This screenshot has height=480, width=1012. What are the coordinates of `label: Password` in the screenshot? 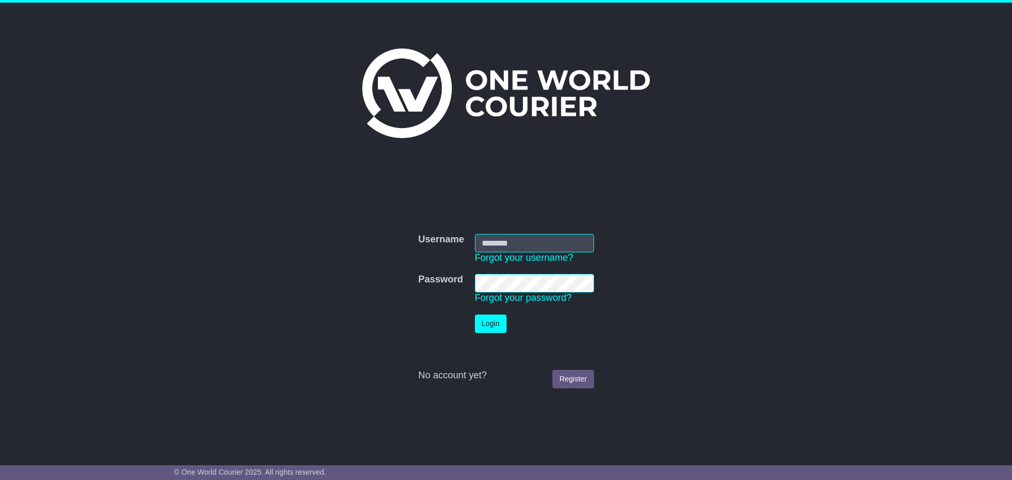 It's located at (440, 280).